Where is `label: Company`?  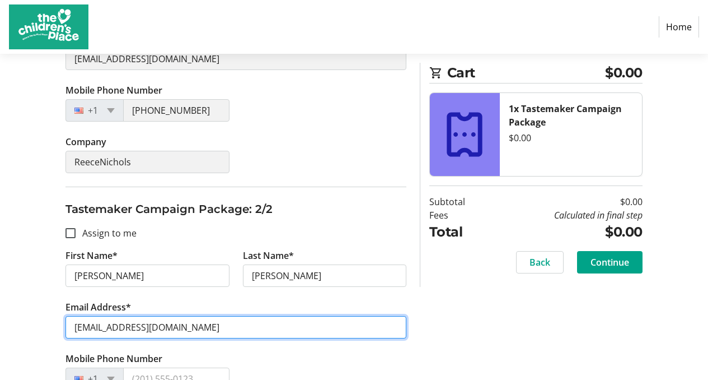
label: Company is located at coordinates (86, 142).